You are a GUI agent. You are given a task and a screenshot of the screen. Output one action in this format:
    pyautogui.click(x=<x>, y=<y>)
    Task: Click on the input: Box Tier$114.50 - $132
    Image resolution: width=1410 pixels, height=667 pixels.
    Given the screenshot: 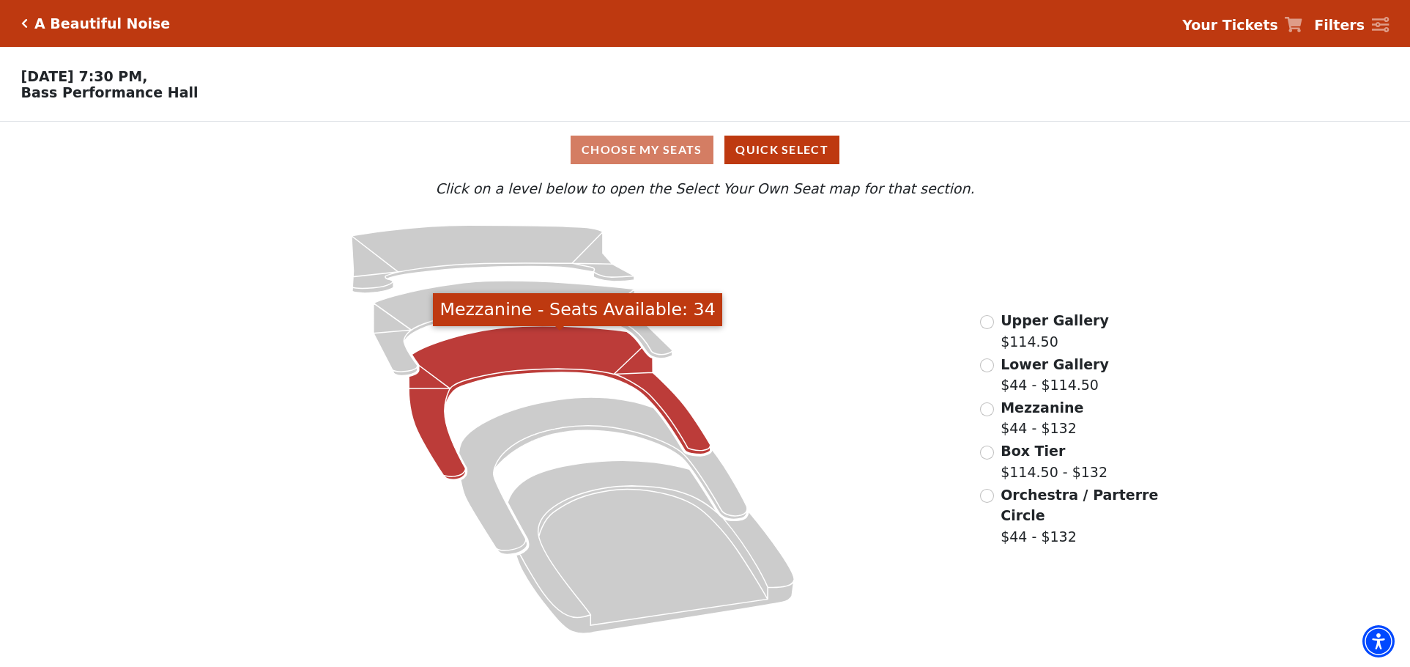 What is the action you would take?
    pyautogui.click(x=987, y=452)
    